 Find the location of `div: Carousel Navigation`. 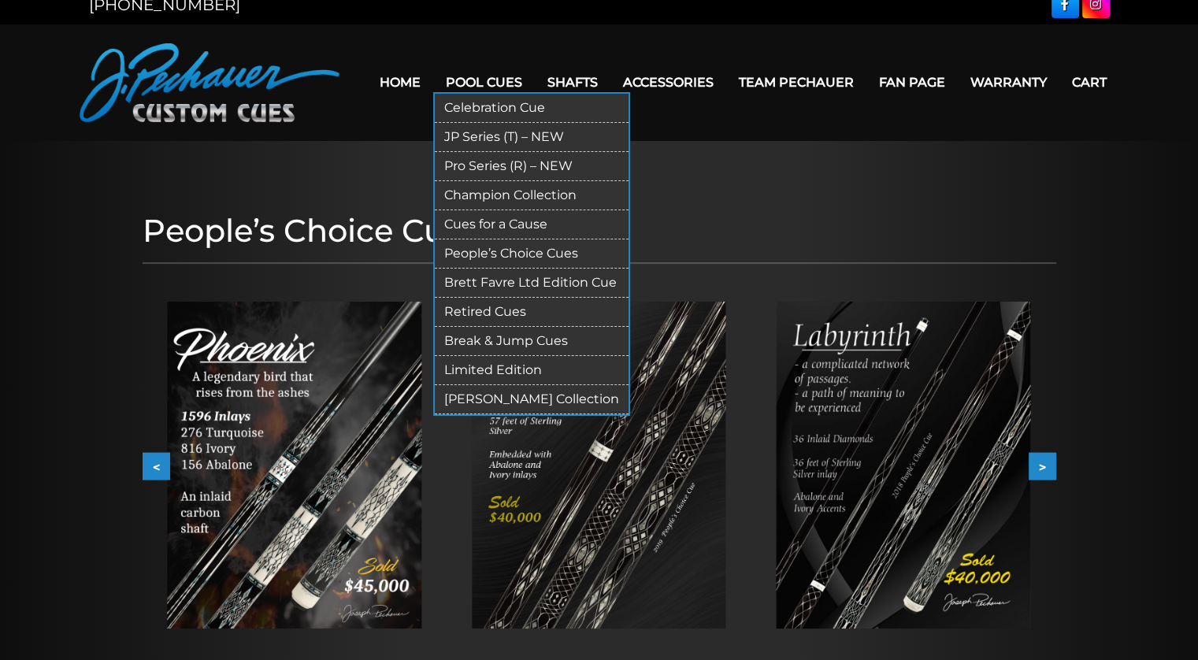

div: Carousel Navigation is located at coordinates (599, 466).